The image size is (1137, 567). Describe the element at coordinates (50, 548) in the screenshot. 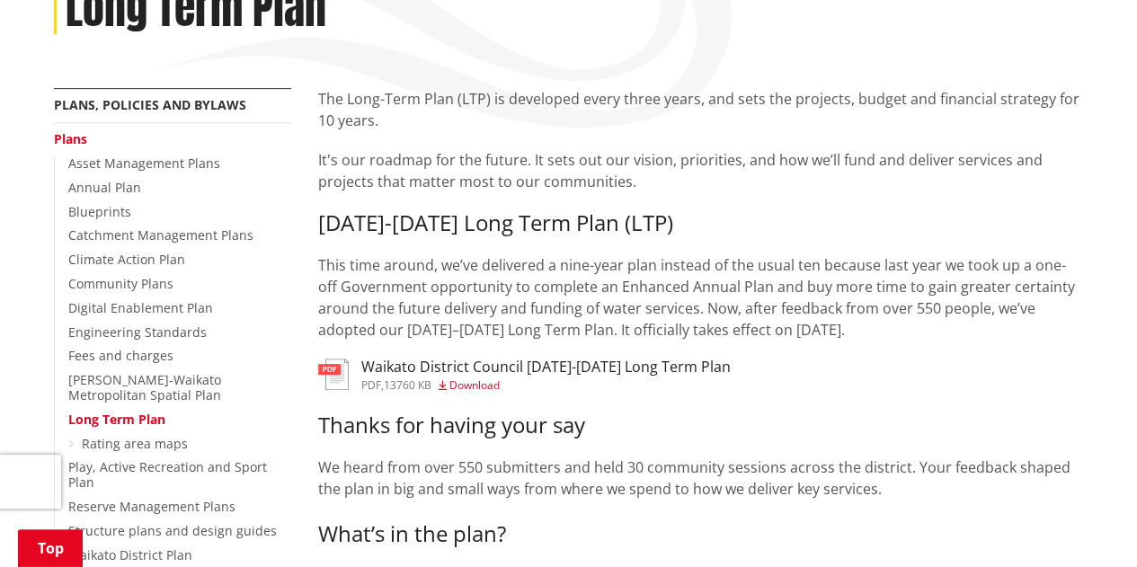

I see `a: Top` at that location.